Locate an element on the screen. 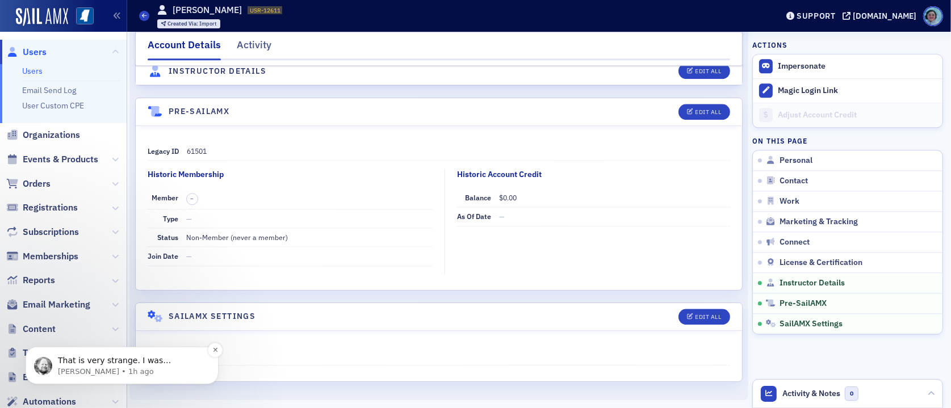 This screenshot has height=408, width=951. div: message notification from Aidan, 1h ago. That is very strange. I was expecting the text boxes to ... is located at coordinates (114, 90).